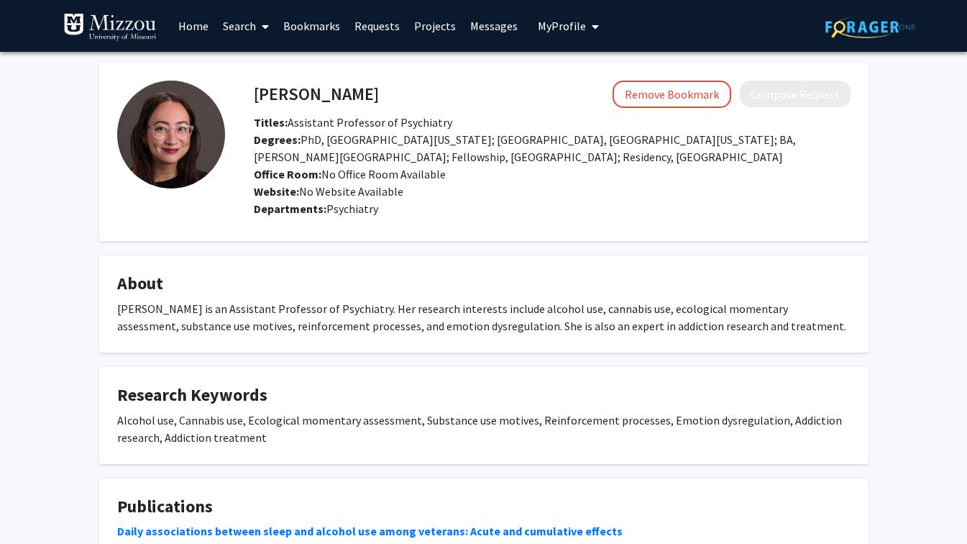  Describe the element at coordinates (290, 209) in the screenshot. I see `b: Departments:` at that location.